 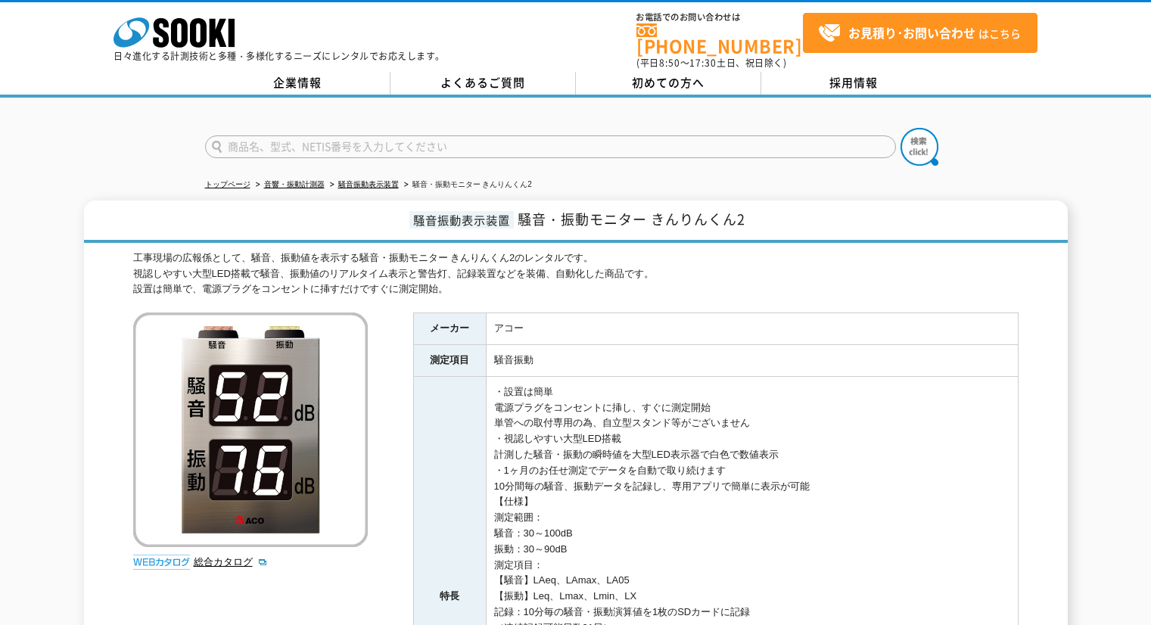 I want to click on span: 17:30, so click(x=703, y=63).